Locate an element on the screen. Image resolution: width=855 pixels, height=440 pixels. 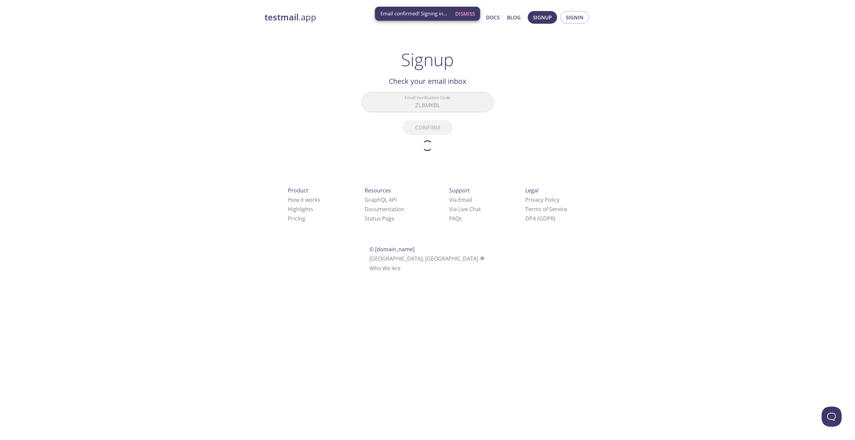
a: DPA (GDPR) is located at coordinates (540, 218).